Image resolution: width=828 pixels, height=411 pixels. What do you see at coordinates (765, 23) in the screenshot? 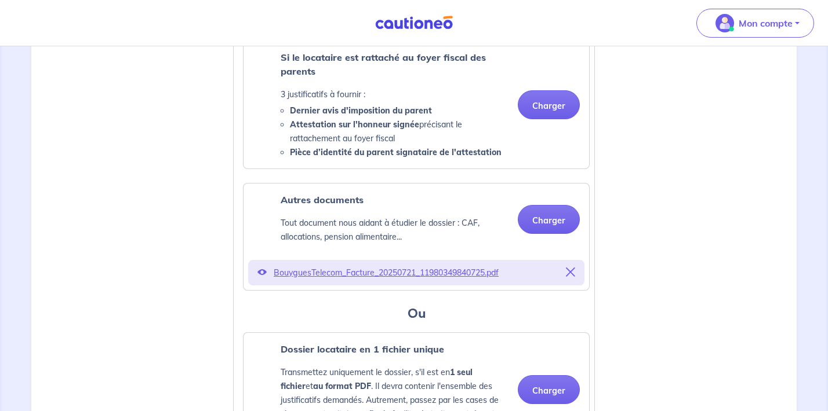
I see `p: Mon compte` at bounding box center [765, 23].